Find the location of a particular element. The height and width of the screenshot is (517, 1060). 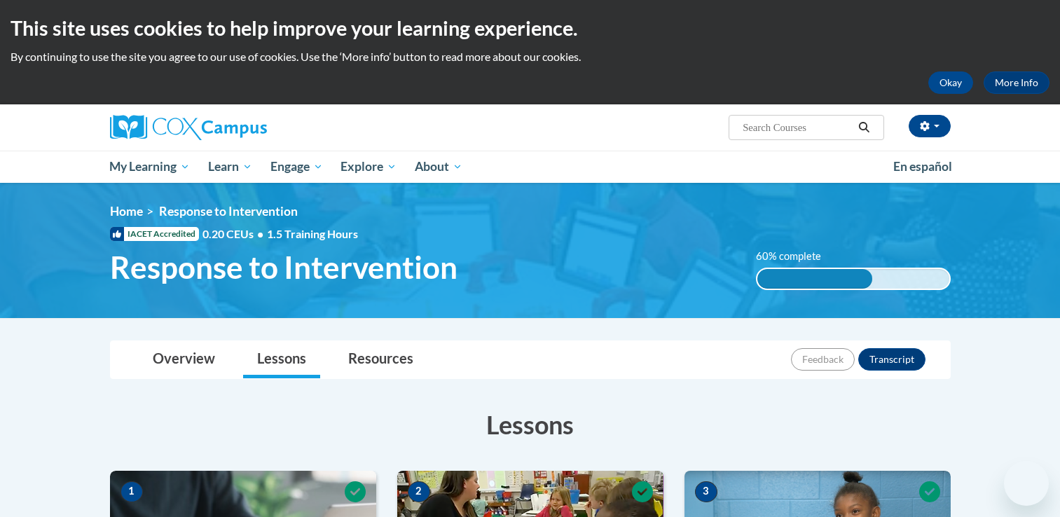

img: Cox Campus is located at coordinates (188, 128).